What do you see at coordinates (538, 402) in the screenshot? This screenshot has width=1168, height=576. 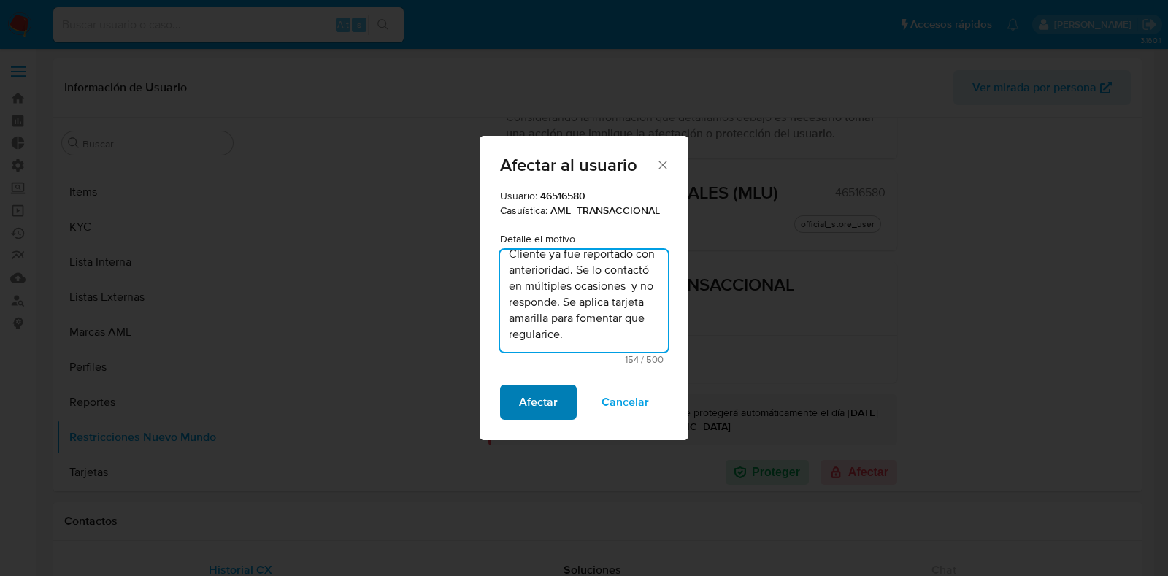 I see `span: Afectar` at bounding box center [538, 402].